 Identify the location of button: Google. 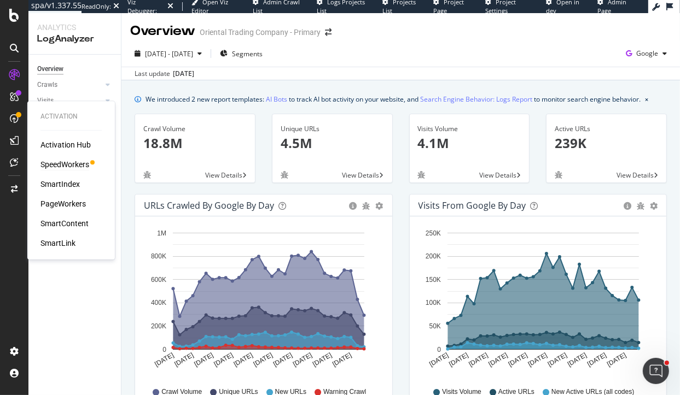
(646, 54).